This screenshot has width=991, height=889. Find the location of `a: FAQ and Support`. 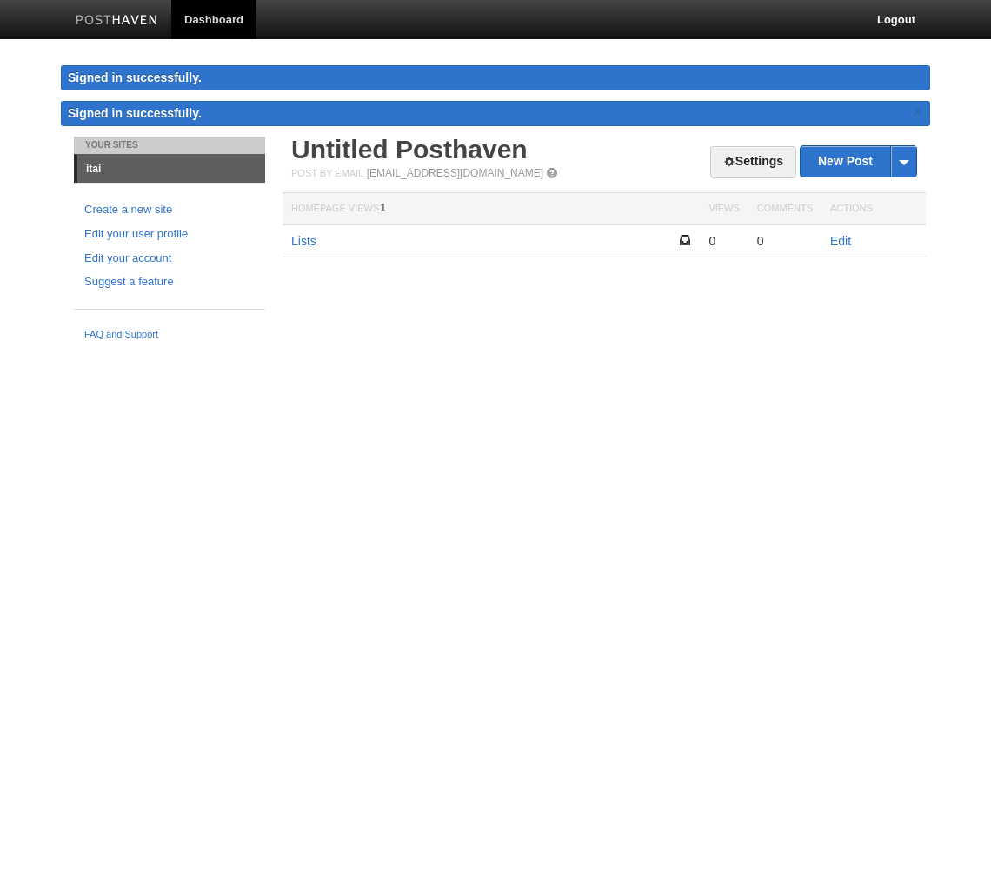

a: FAQ and Support is located at coordinates (170, 335).